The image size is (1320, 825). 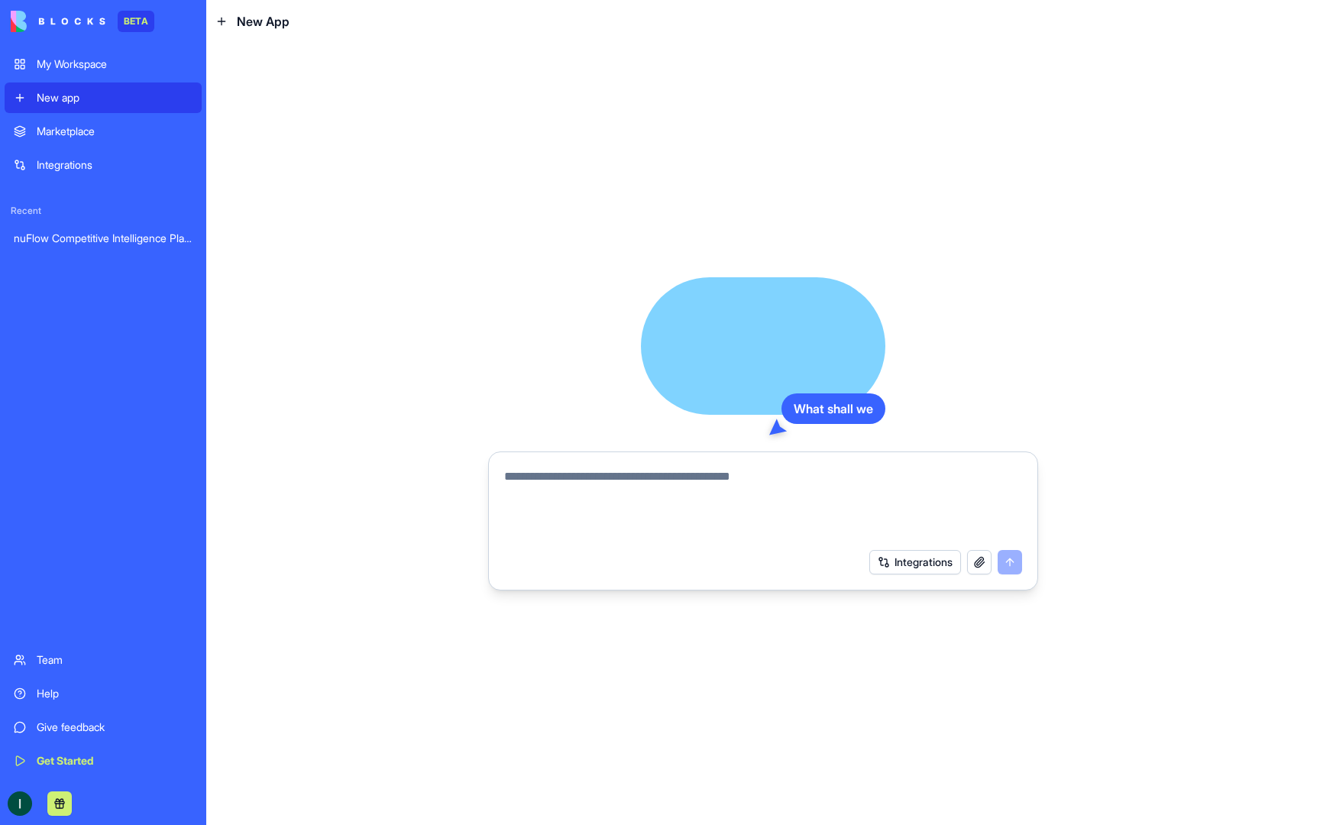 I want to click on a: nuFlow Competitive Intelligence Platform, so click(x=103, y=238).